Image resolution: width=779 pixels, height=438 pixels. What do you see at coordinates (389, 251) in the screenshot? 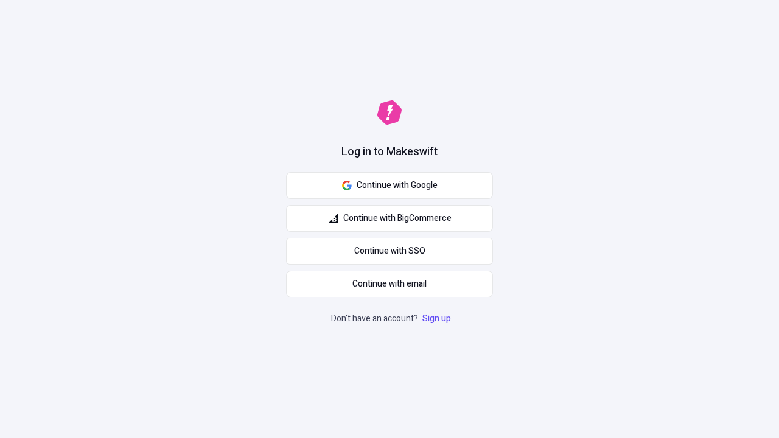
I see `a: Continue with SSO` at bounding box center [389, 251].